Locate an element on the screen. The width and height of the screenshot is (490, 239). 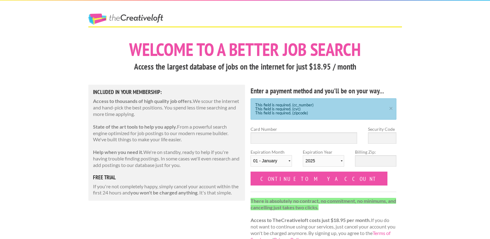
div: This field is required. (cc_number) This field is required. (cvc) This field is required. (zipcode) is located at coordinates (323, 109).